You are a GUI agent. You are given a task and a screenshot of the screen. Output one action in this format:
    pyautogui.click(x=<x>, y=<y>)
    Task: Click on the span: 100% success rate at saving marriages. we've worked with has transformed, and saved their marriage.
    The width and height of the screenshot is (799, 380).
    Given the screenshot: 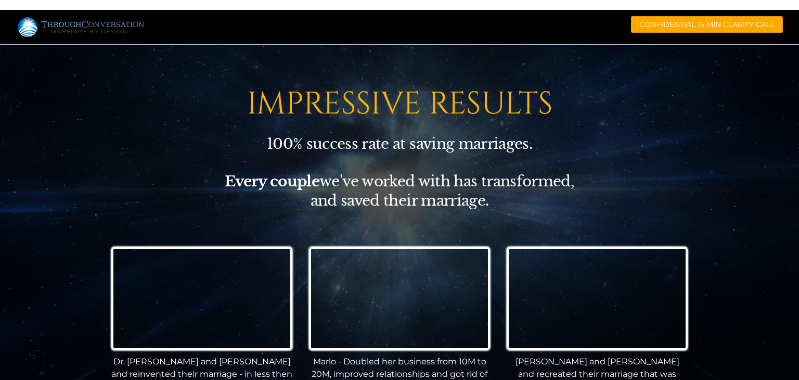 What is the action you would take?
    pyautogui.click(x=400, y=172)
    